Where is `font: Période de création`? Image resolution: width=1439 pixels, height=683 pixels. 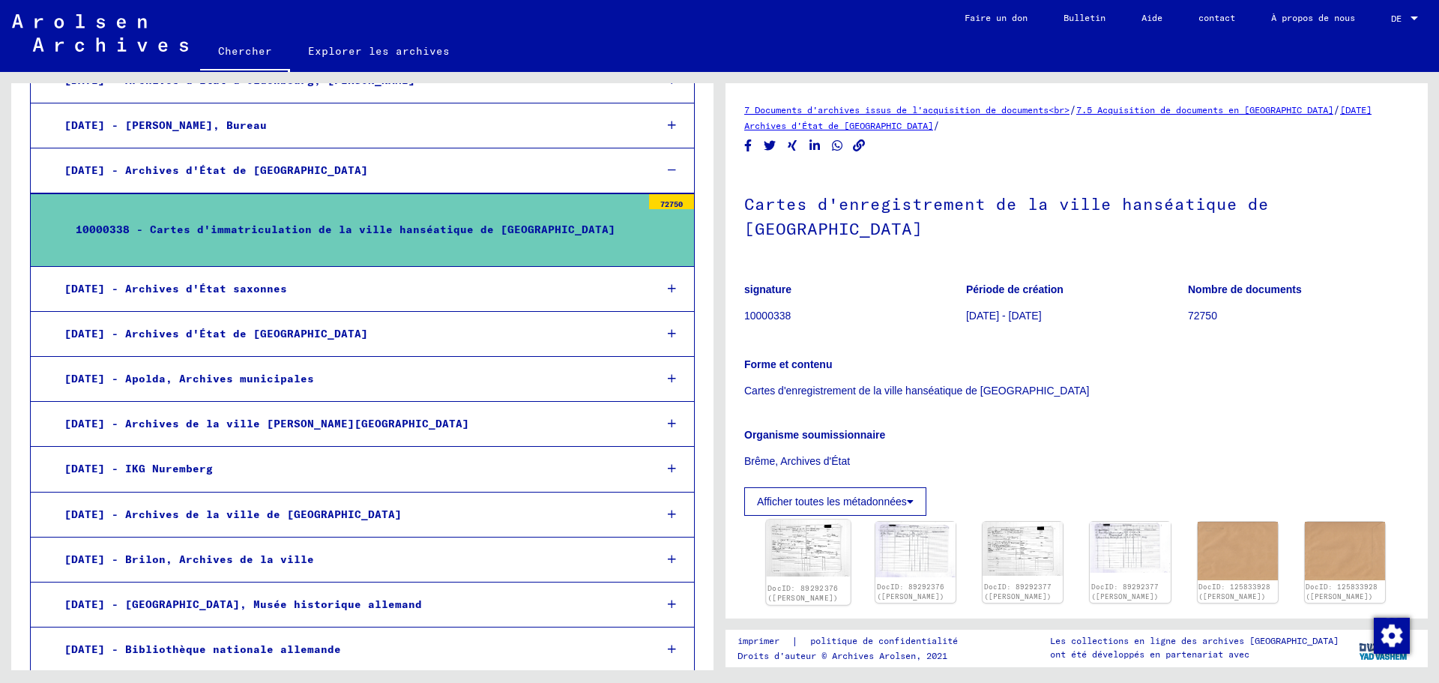
font: Période de création is located at coordinates (1015, 289).